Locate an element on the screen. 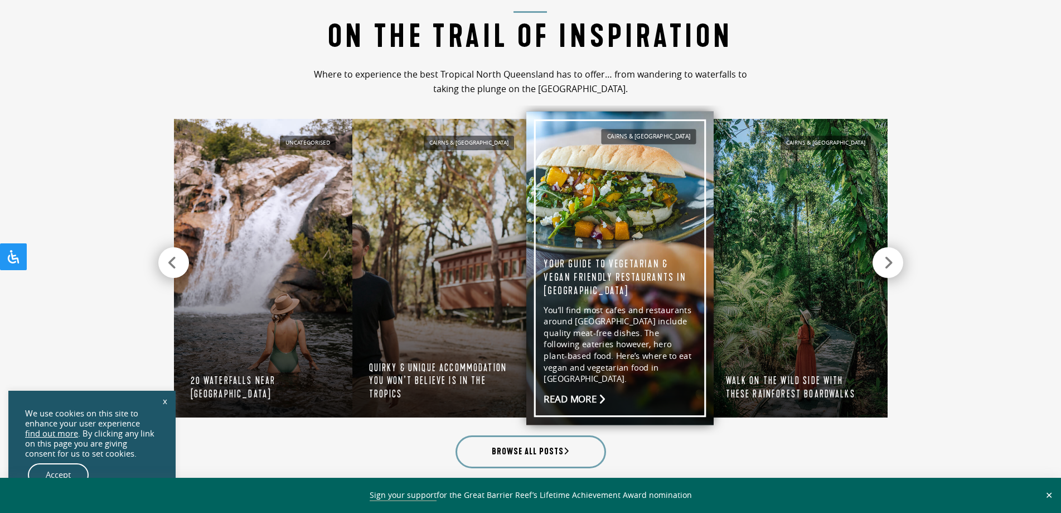 The image size is (1061, 513). a: find out more is located at coordinates (51, 433).